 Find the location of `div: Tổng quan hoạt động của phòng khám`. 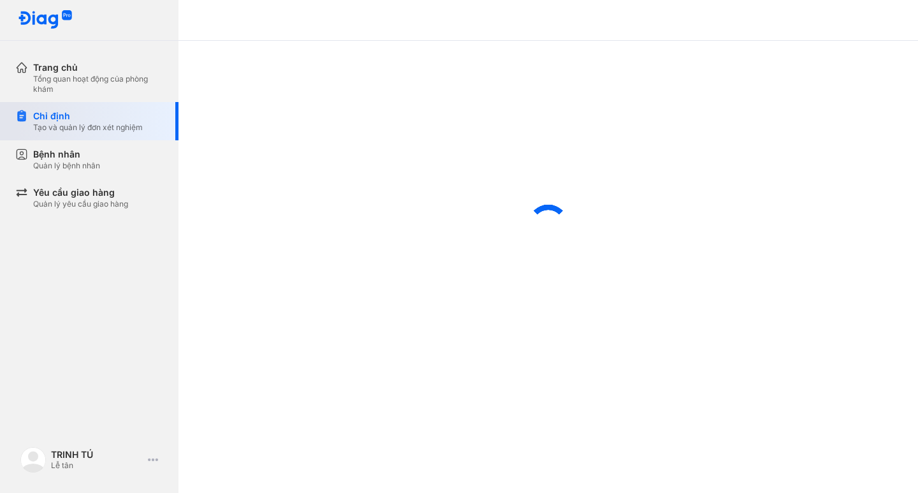

div: Tổng quan hoạt động của phòng khám is located at coordinates (98, 84).